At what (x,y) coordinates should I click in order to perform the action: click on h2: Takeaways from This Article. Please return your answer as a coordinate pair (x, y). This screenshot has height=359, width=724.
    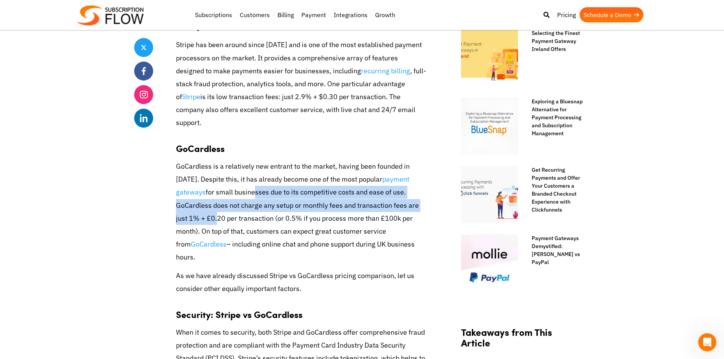
    Looking at the image, I should click on (522, 342).